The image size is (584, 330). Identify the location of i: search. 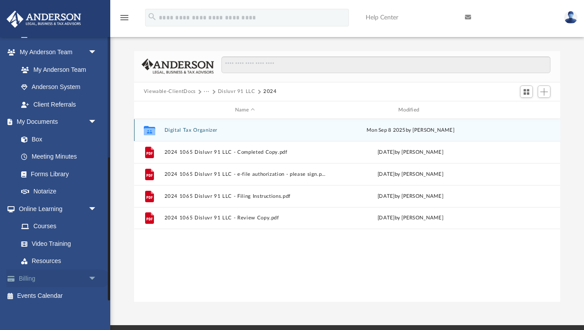
(152, 17).